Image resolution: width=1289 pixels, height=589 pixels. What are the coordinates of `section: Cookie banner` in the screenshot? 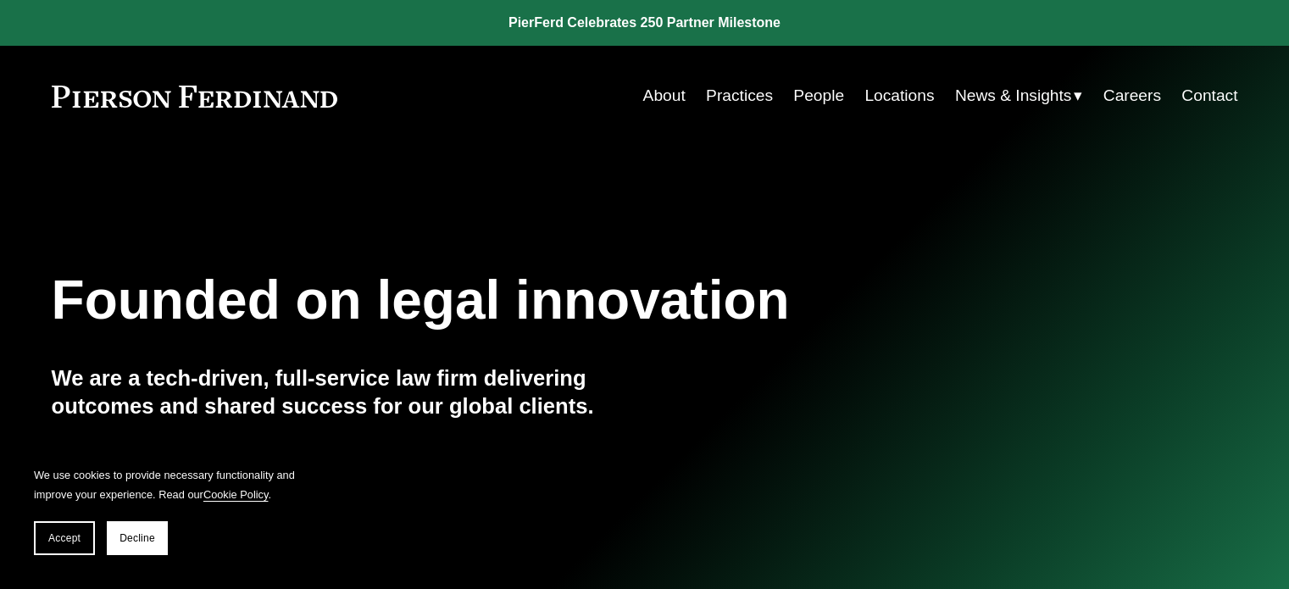 It's located at (170, 510).